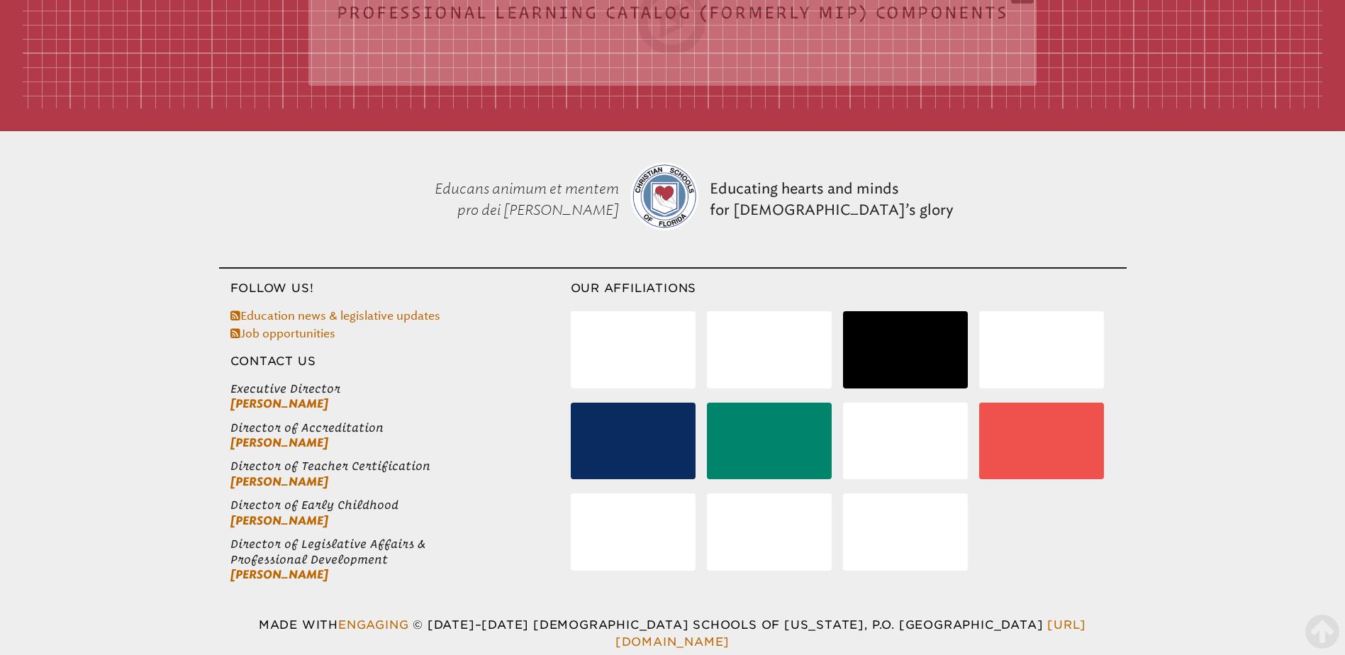 The height and width of the screenshot is (655, 1345). I want to click on span: Made with, so click(335, 625).